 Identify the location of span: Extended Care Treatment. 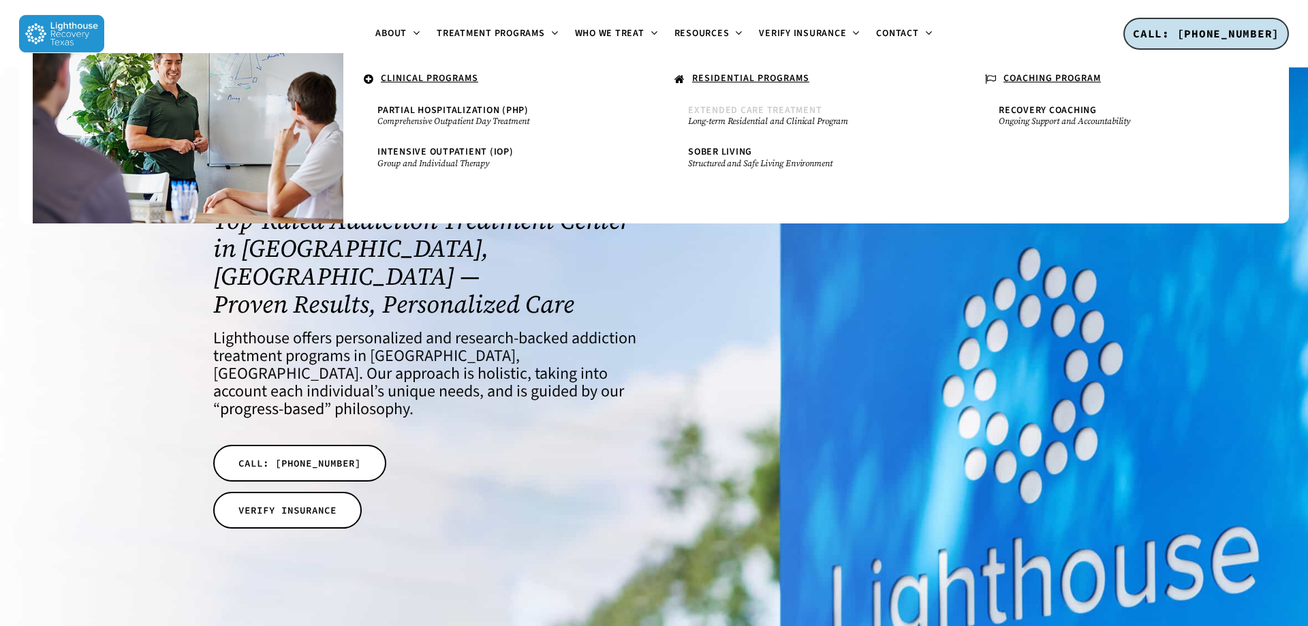
(755, 110).